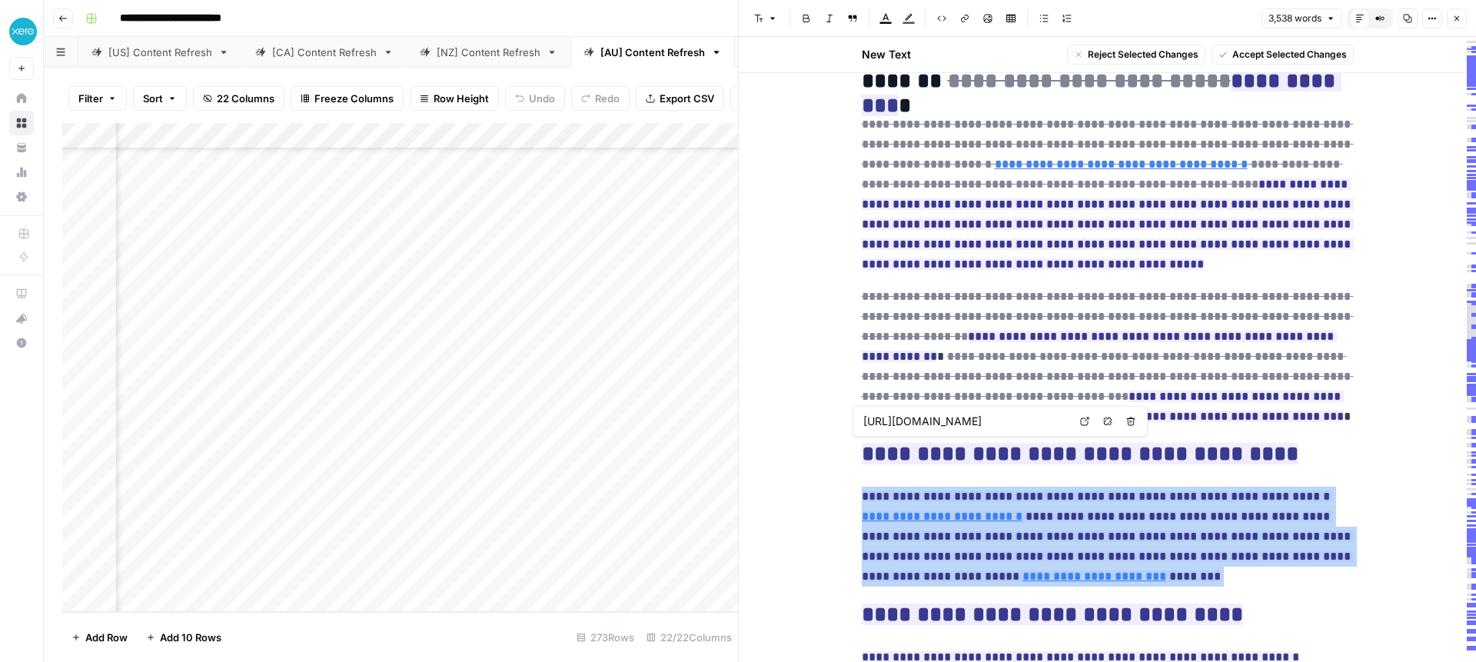 This screenshot has width=1476, height=662. Describe the element at coordinates (91, 98) in the screenshot. I see `span: Filter` at that location.